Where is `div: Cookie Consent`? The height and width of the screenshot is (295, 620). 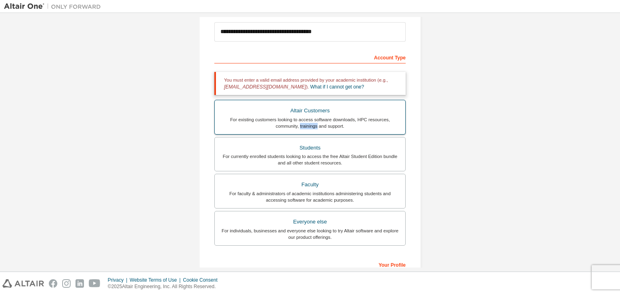
div: Cookie Consent is located at coordinates (202, 280).